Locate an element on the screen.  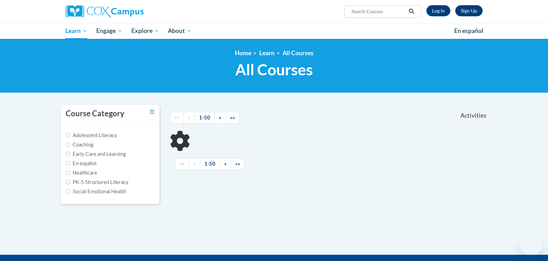
label: PK-5 Structured Literacy is located at coordinates (97, 182).